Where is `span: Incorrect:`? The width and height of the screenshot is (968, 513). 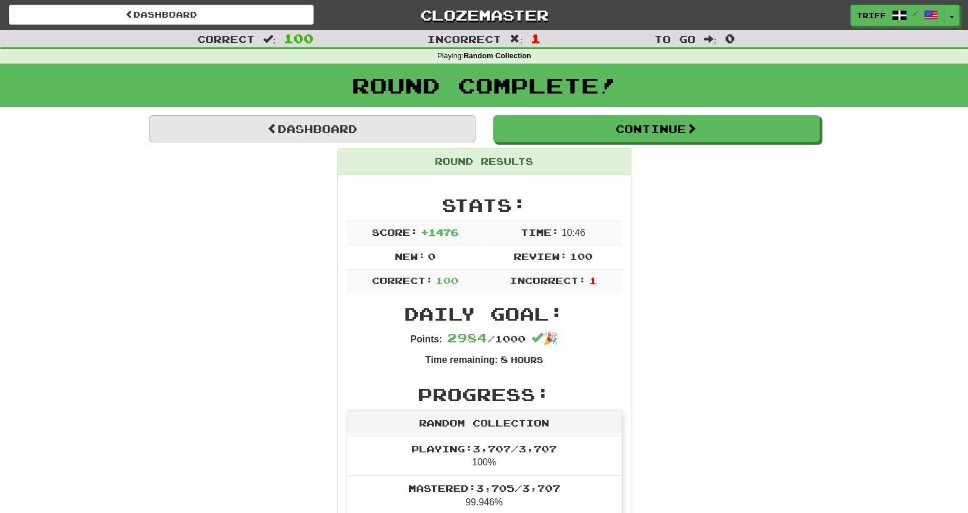 span: Incorrect: is located at coordinates (548, 280).